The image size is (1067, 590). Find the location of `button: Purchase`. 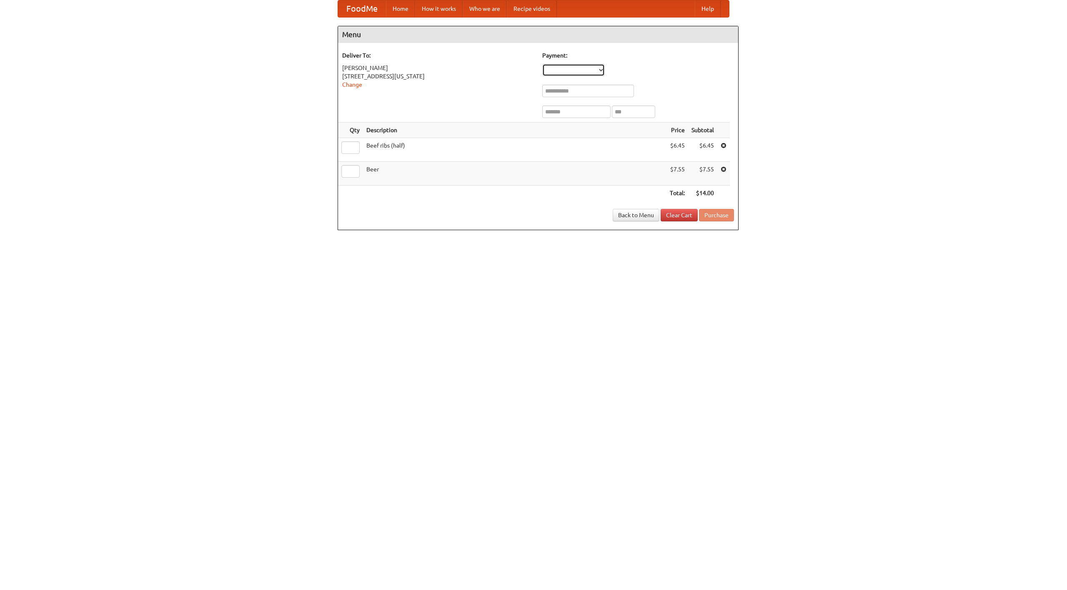

button: Purchase is located at coordinates (716, 215).